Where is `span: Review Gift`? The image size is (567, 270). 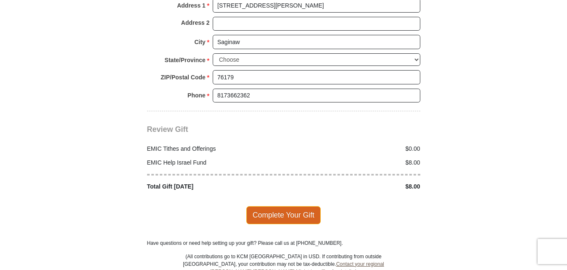
span: Review Gift is located at coordinates (168, 130).